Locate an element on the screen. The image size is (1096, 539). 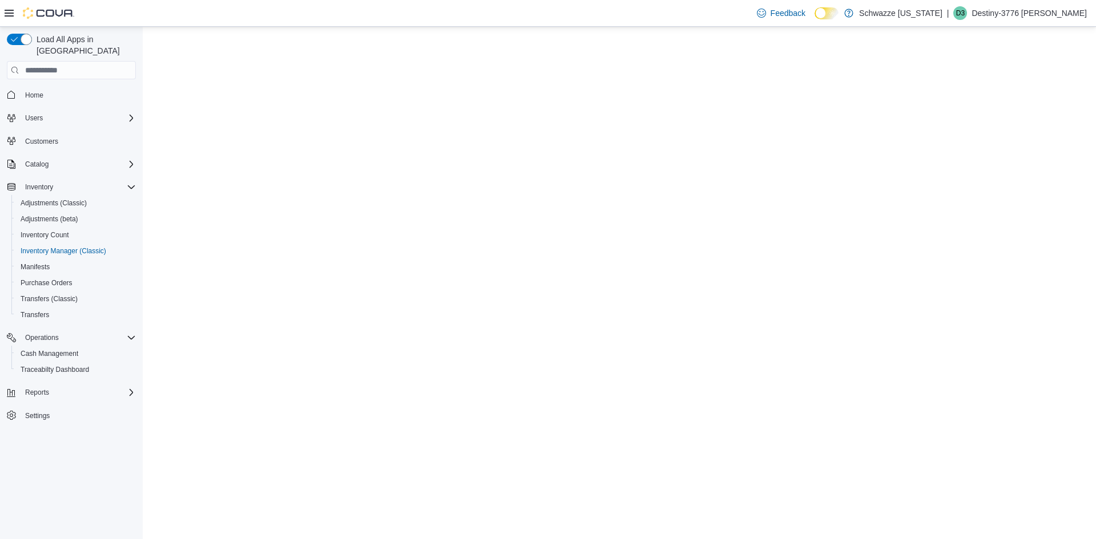
button: Traceabilty Dashboard is located at coordinates (76, 370).